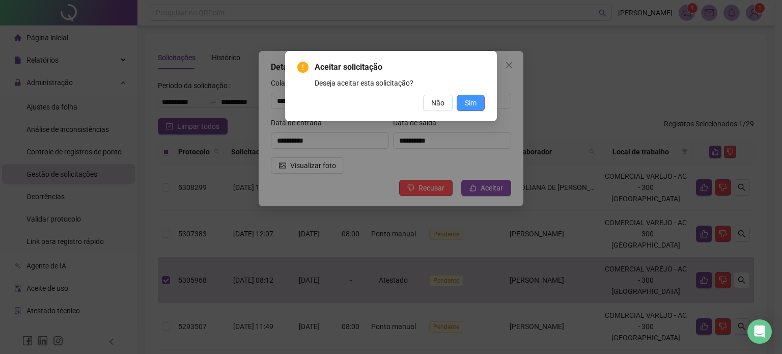 The image size is (782, 354). Describe the element at coordinates (438, 103) in the screenshot. I see `span: Não` at that location.